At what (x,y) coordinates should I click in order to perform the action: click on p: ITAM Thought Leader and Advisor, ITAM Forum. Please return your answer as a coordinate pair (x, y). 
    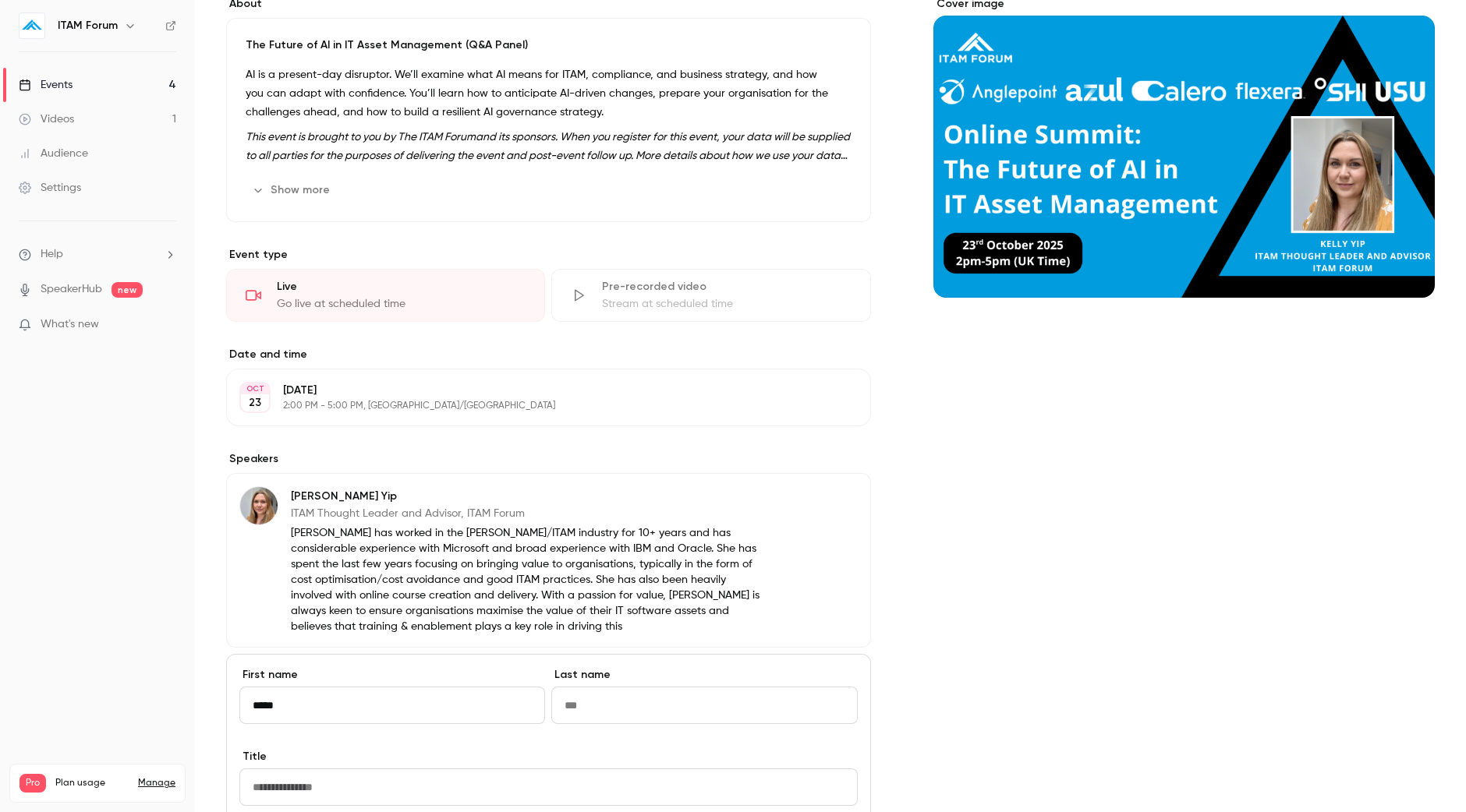
    Looking at the image, I should click on (530, 513).